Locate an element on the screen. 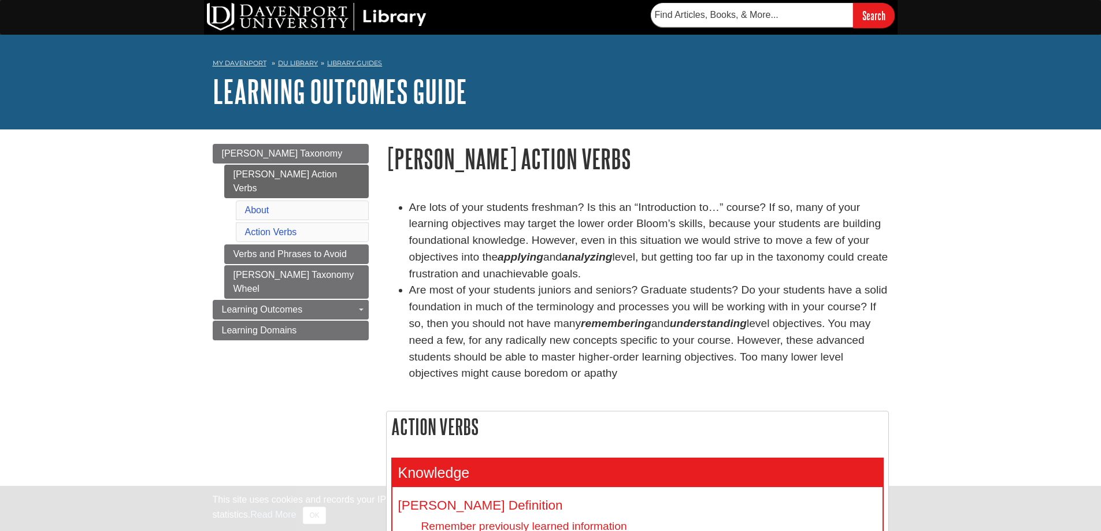 Image resolution: width=1101 pixels, height=531 pixels. a: Learning Domains is located at coordinates (291, 331).